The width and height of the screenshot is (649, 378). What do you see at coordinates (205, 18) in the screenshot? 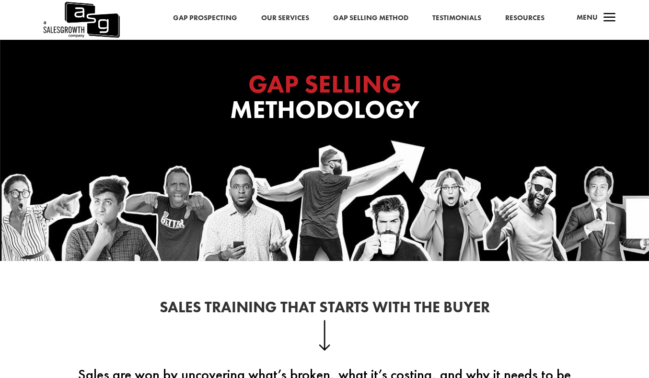
I see `a: Gap Prospecting` at bounding box center [205, 18].